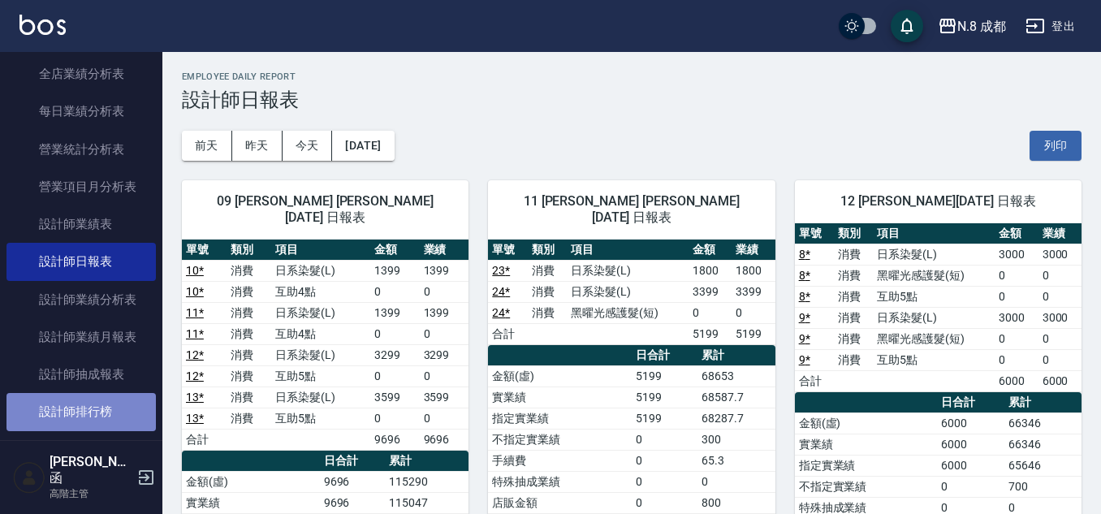 Image resolution: width=1101 pixels, height=514 pixels. Describe the element at coordinates (308, 145) in the screenshot. I see `button: 今天` at that location.